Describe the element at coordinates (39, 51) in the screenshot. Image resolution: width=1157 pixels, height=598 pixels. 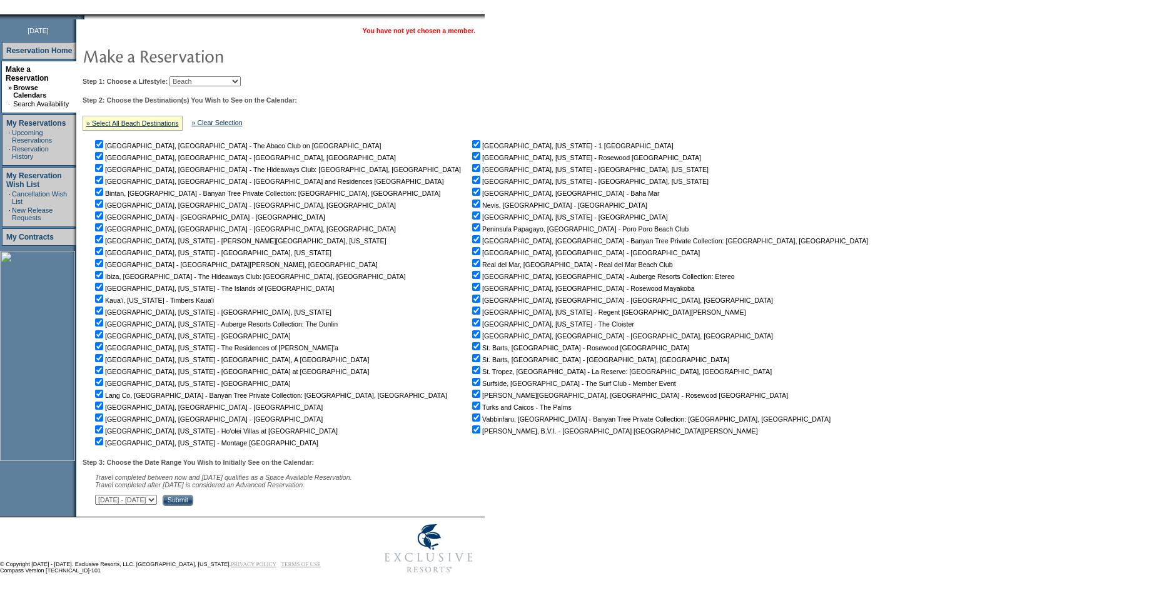
I see `a: Reservation Home` at that location.